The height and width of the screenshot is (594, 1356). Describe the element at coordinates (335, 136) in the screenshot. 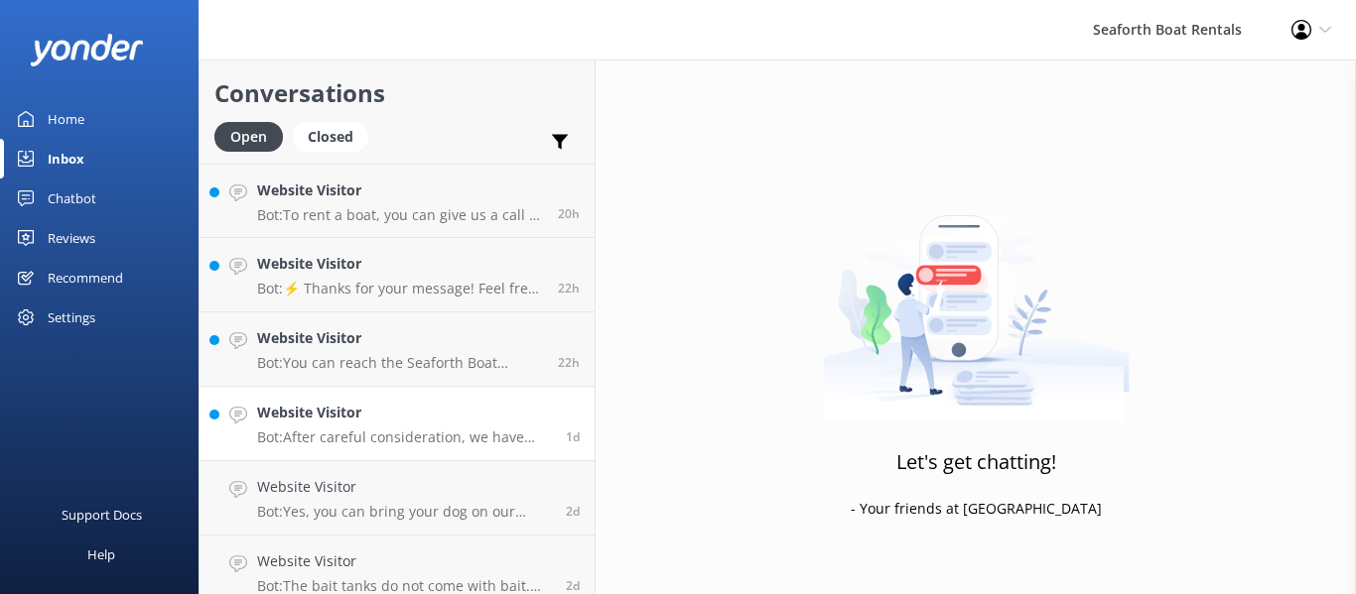

I see `a: Closed` at that location.